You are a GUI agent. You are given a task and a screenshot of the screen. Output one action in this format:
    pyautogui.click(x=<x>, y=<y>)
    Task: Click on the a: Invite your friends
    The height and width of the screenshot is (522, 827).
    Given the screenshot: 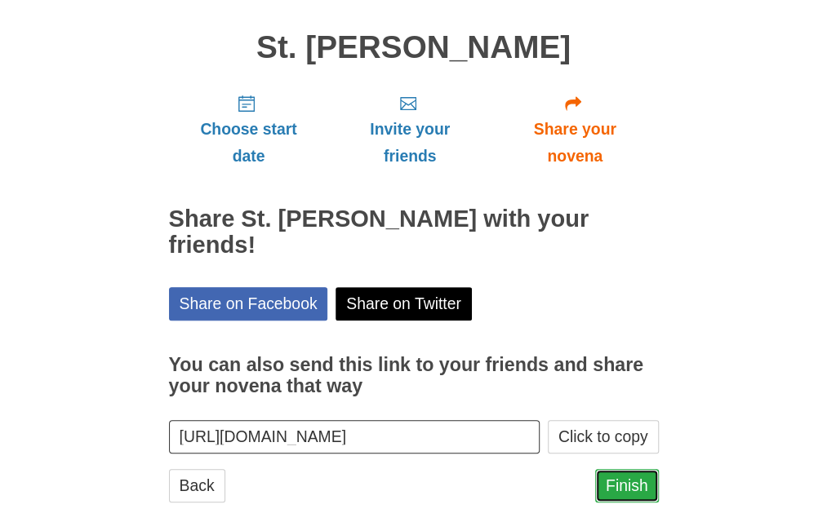 What is the action you would take?
    pyautogui.click(x=409, y=129)
    